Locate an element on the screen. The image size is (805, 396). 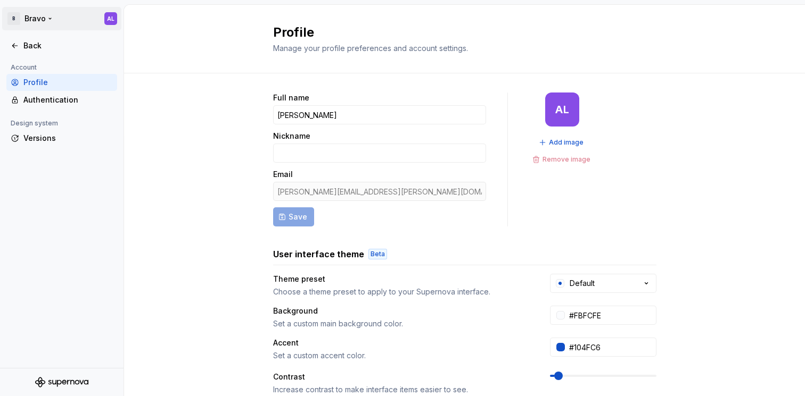
div: Back is located at coordinates (68, 46).